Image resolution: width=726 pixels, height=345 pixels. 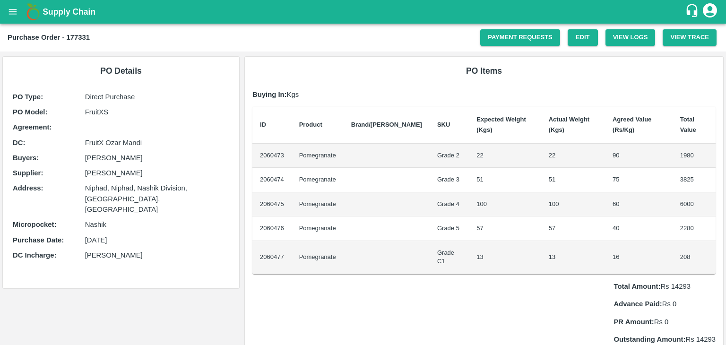 I want to click on b: PO Type :, so click(x=28, y=97).